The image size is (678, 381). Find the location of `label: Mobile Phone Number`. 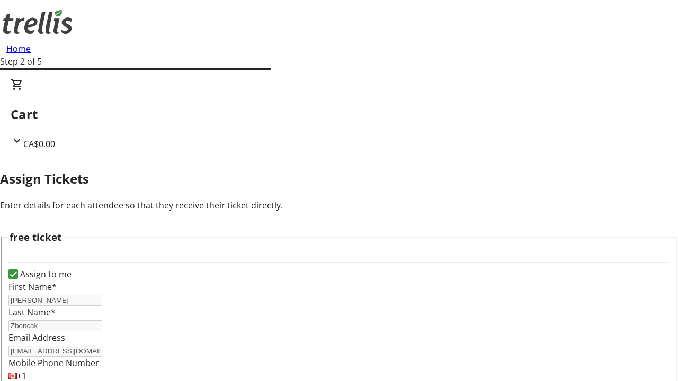

label: Mobile Phone Number is located at coordinates (54, 363).